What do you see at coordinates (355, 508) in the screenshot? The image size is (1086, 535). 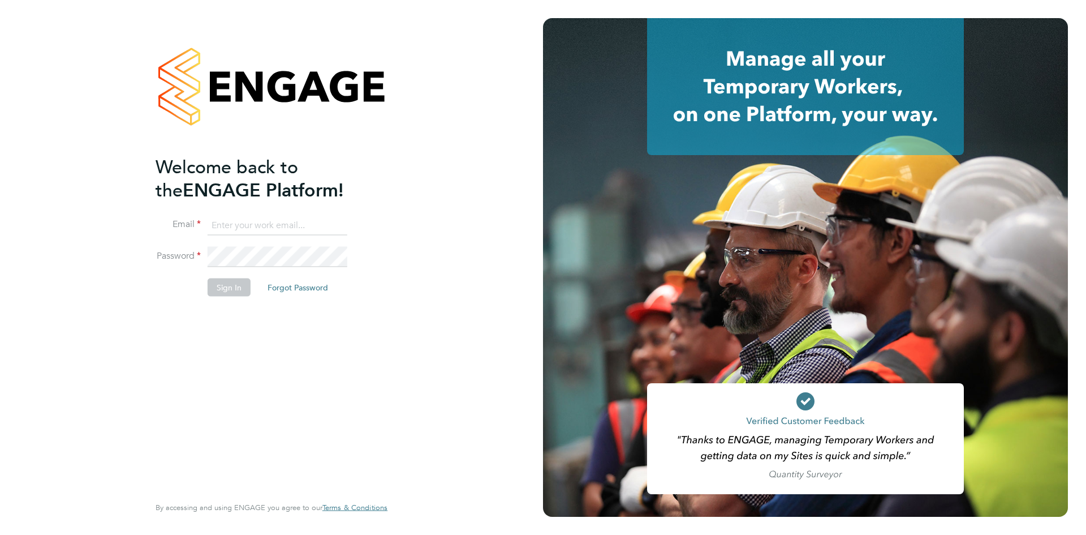 I see `a: Terms & Conditions` at bounding box center [355, 508].